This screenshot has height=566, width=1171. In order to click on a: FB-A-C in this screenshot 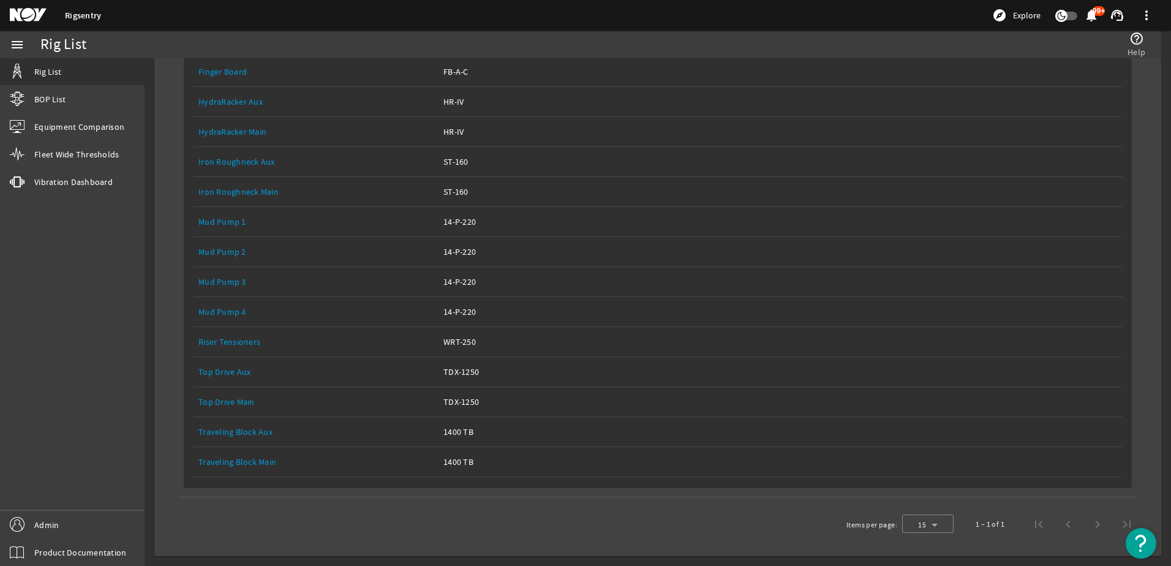, I will do `click(780, 72)`.